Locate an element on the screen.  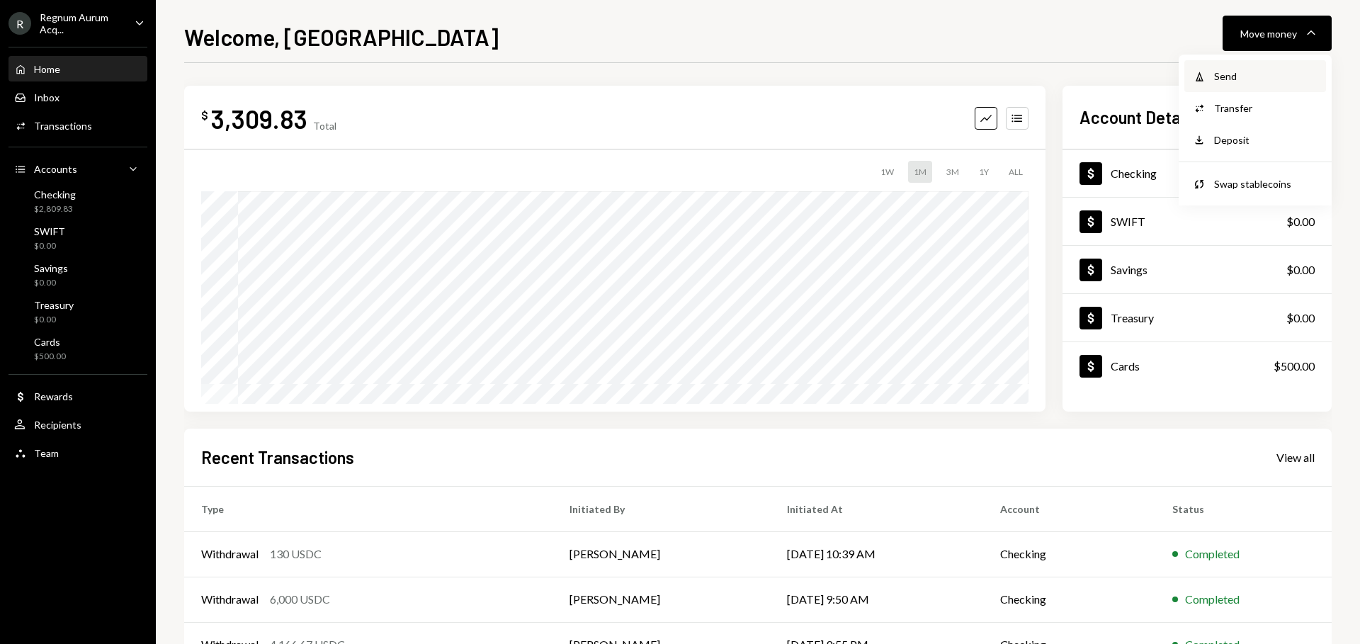
div: Accounts is located at coordinates (55, 169).